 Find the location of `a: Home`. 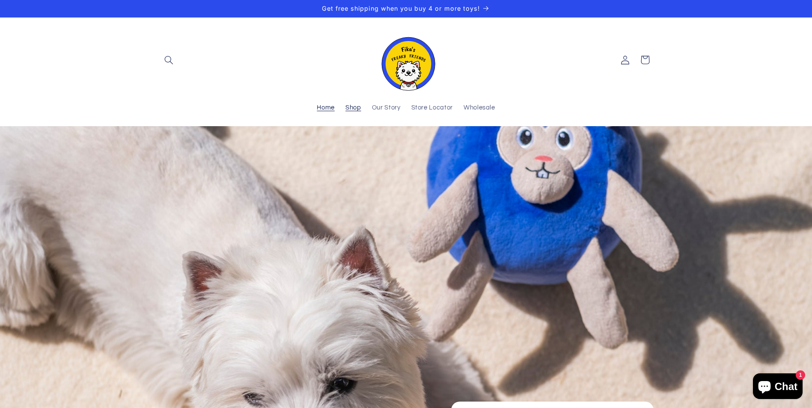

a: Home is located at coordinates (326, 108).